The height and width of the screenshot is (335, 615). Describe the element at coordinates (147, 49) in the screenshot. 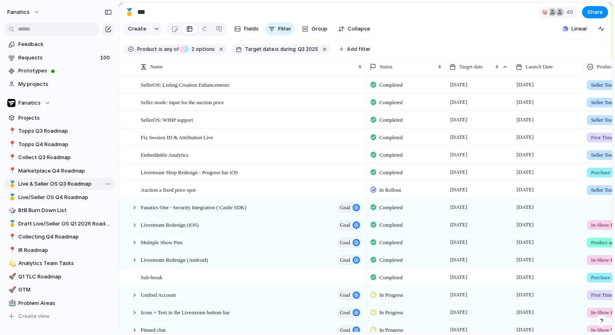

I see `span: Product` at that location.